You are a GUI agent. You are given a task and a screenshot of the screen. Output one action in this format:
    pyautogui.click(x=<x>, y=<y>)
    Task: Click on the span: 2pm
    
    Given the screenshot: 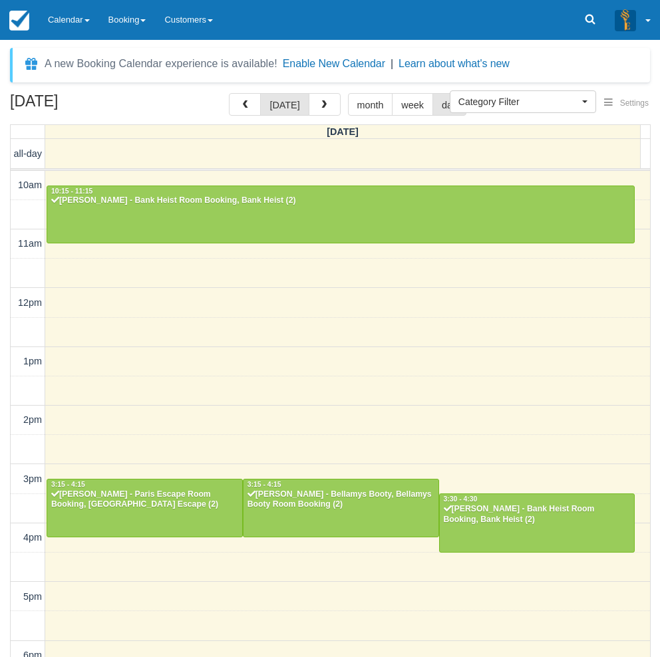 What is the action you would take?
    pyautogui.click(x=33, y=420)
    